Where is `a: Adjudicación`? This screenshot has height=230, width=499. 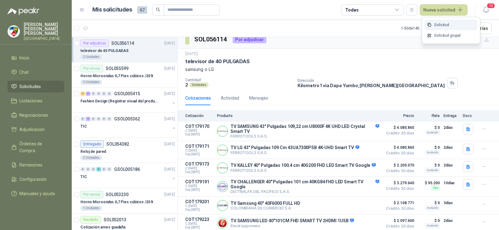
a: Adjudicación is located at coordinates (36, 130).